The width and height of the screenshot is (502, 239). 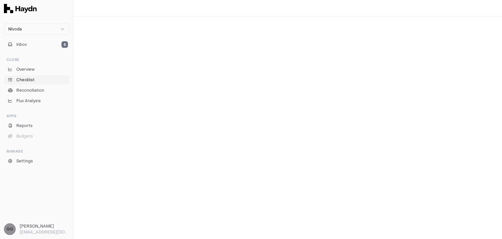 What do you see at coordinates (37, 101) in the screenshot?
I see `a: Flux Analysis` at bounding box center [37, 101].